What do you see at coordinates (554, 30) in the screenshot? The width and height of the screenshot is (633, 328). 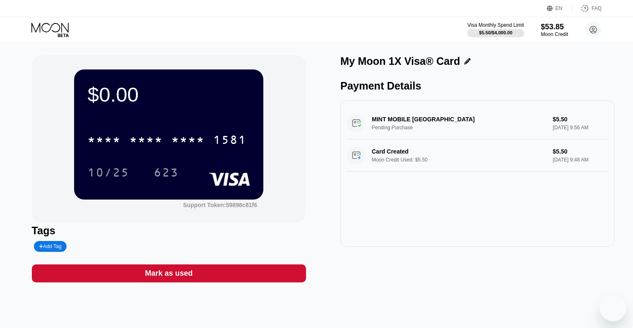 I see `div: $53.85Moon Credit` at bounding box center [554, 30].